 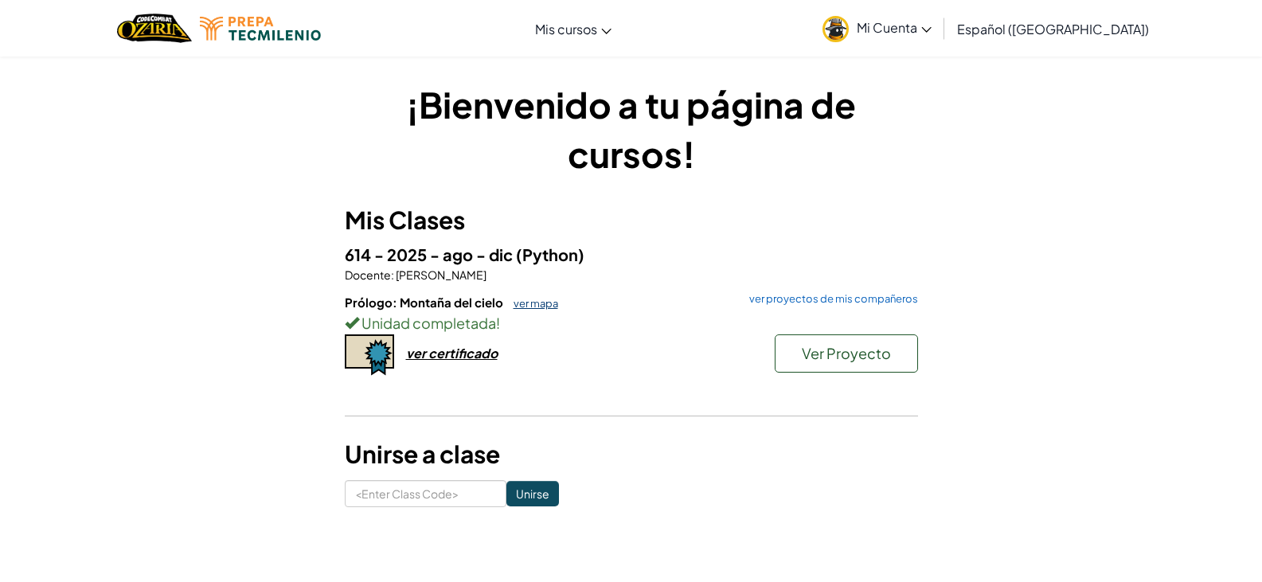 What do you see at coordinates (566, 29) in the screenshot?
I see `span: Mis cursos` at bounding box center [566, 29].